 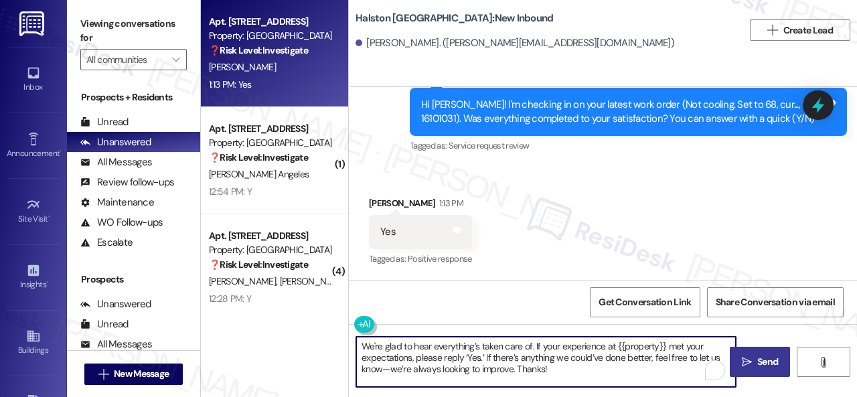 I want to click on button: New Message, so click(x=134, y=374).